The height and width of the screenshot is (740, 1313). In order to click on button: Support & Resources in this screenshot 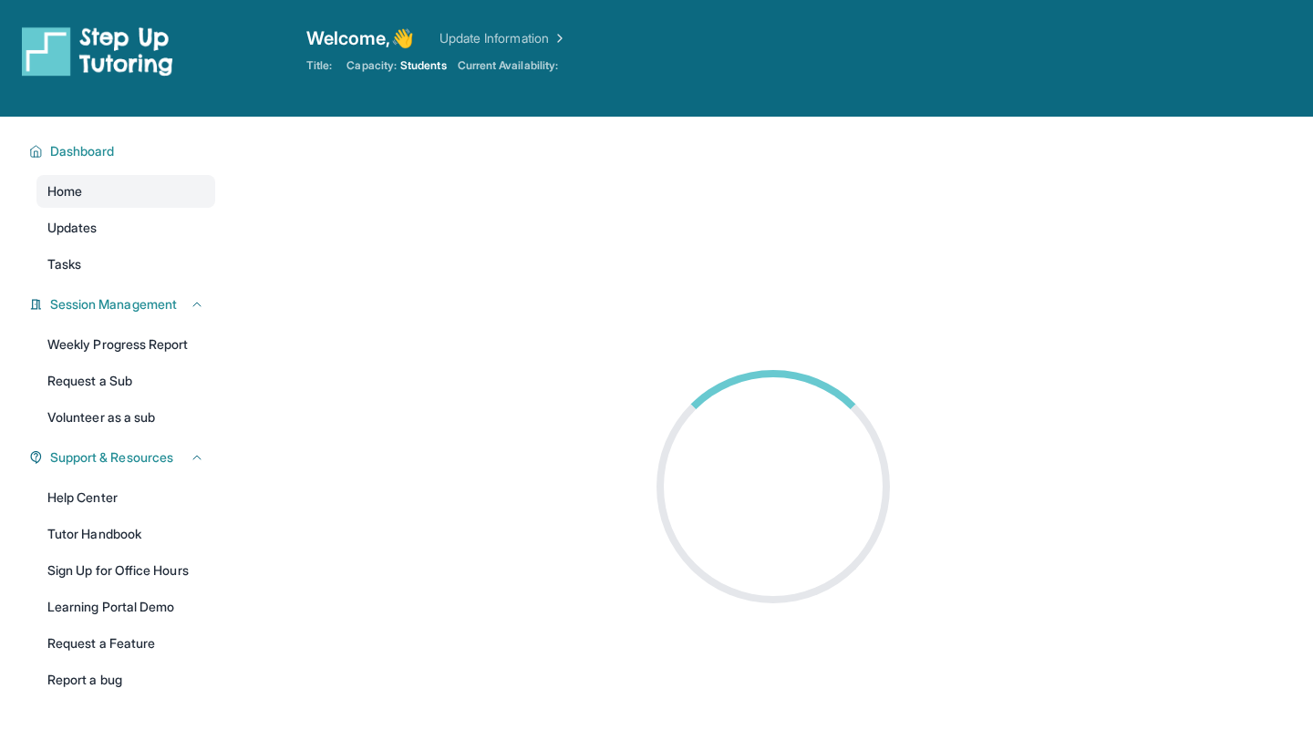, I will do `click(123, 458)`.